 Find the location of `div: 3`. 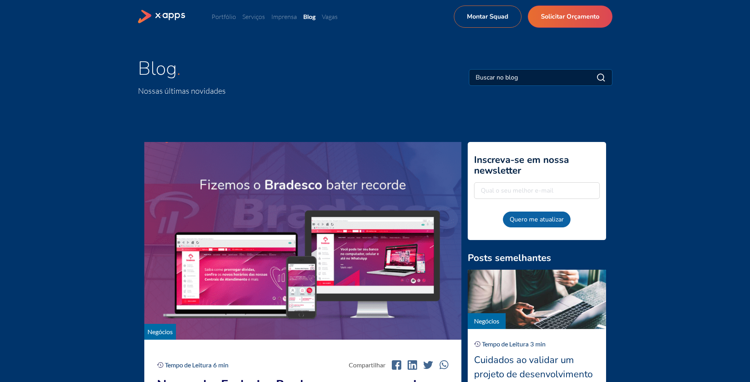

div: 3 is located at coordinates (532, 344).